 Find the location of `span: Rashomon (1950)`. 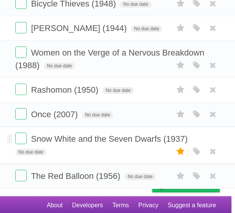

span: Rashomon (1950) is located at coordinates (65, 90).